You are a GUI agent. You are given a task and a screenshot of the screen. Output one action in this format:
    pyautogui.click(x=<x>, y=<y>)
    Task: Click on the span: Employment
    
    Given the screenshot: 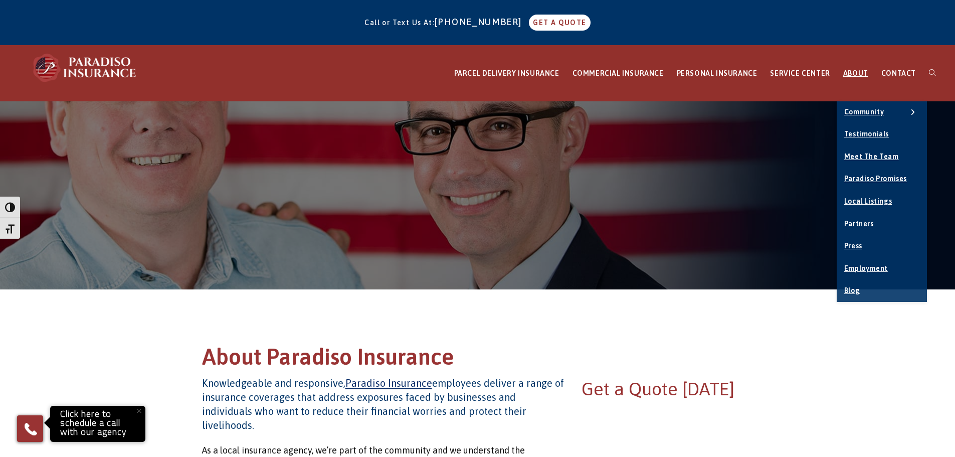 What is the action you would take?
    pyautogui.click(x=865, y=268)
    